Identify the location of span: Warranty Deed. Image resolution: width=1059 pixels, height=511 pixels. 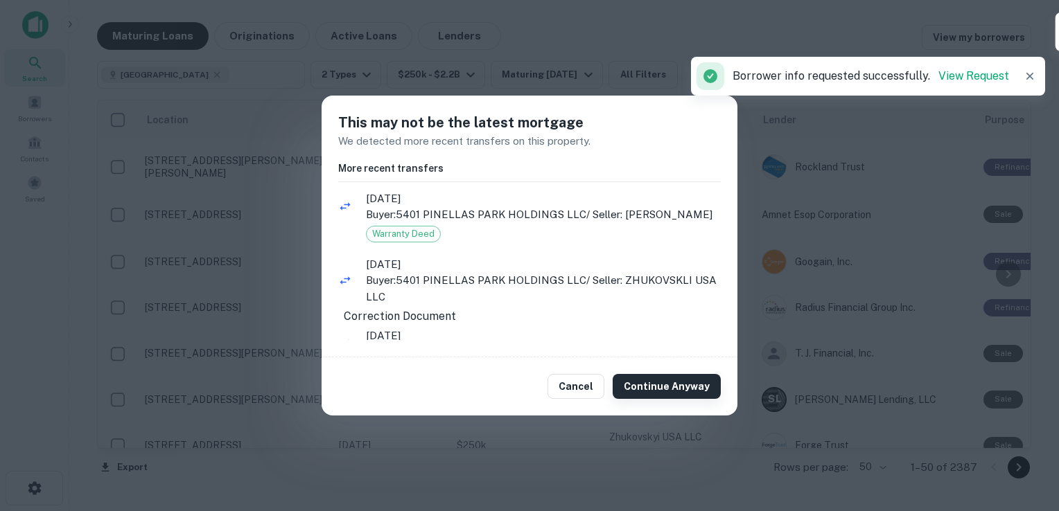
(403, 234).